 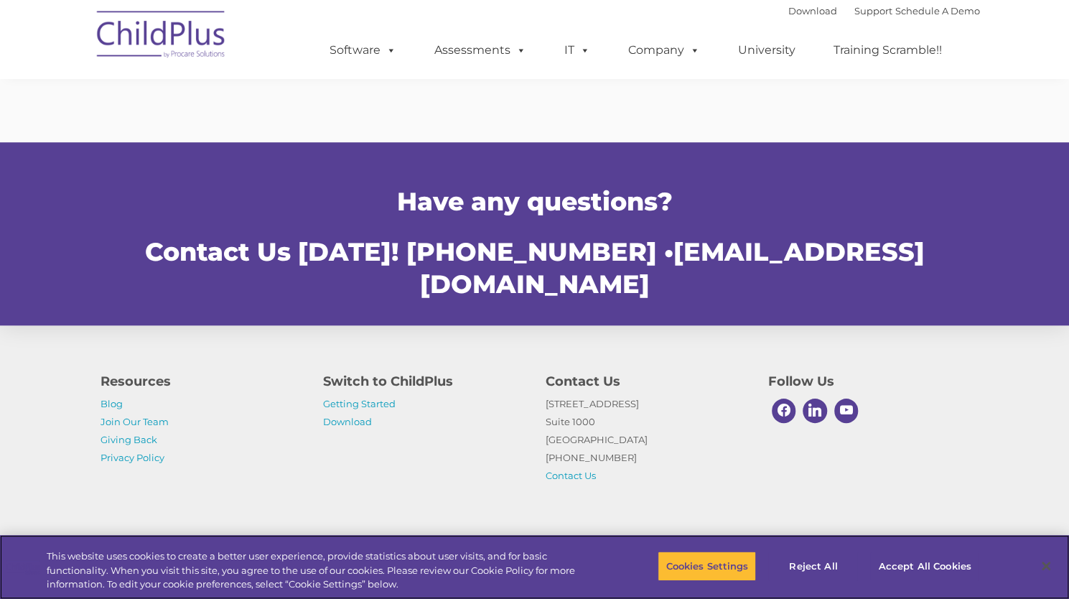 I want to click on a: Giving Back, so click(x=128, y=439).